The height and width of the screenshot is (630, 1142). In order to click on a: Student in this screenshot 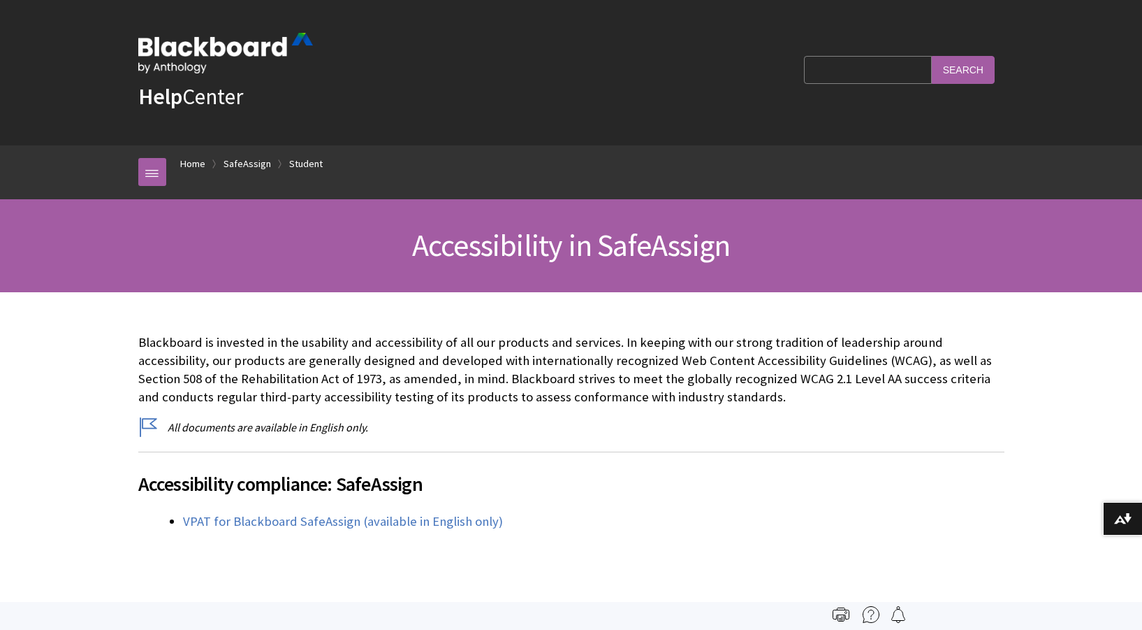, I will do `click(306, 163)`.